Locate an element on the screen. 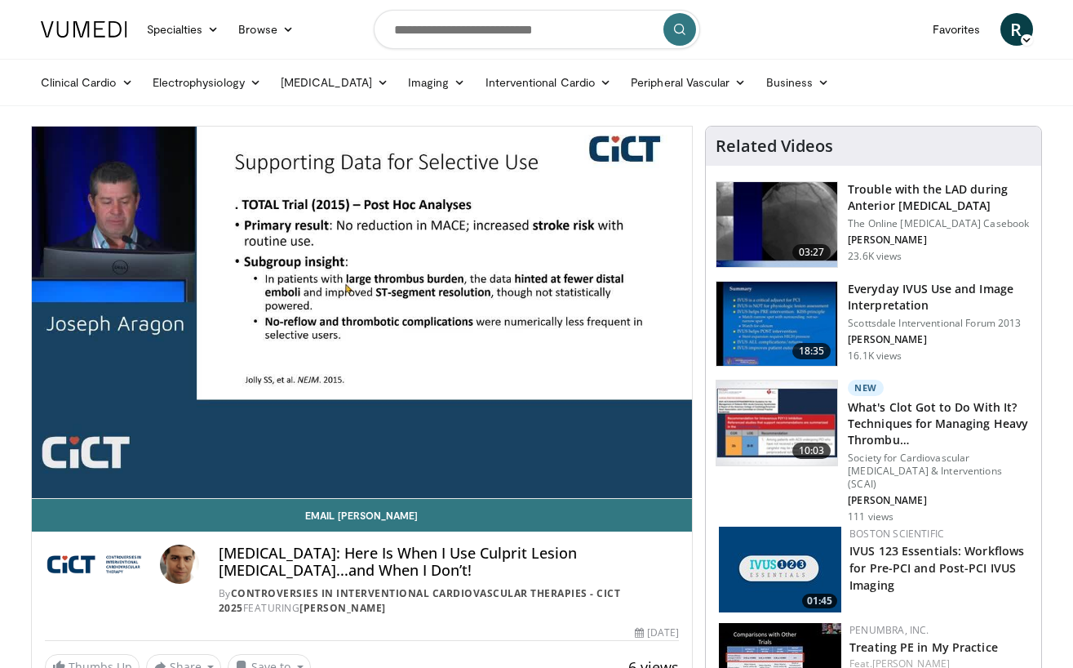 The height and width of the screenshot is (668, 1073). a: 10:03 New What's Clot Got to Do With It? Techniques for Managing Heavy Thrombu… Society for Cardi... is located at coordinates (873, 451).